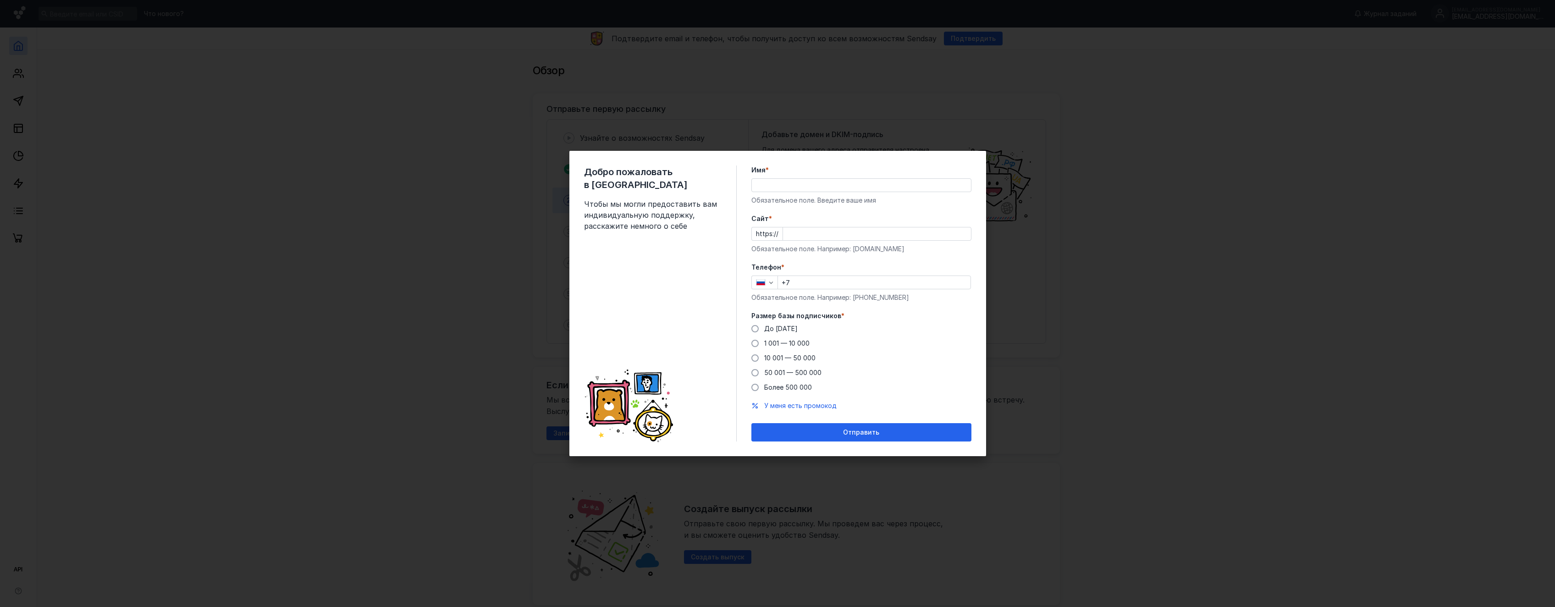 Image resolution: width=1555 pixels, height=607 pixels. Describe the element at coordinates (861, 432) in the screenshot. I see `span: Отправить` at that location.